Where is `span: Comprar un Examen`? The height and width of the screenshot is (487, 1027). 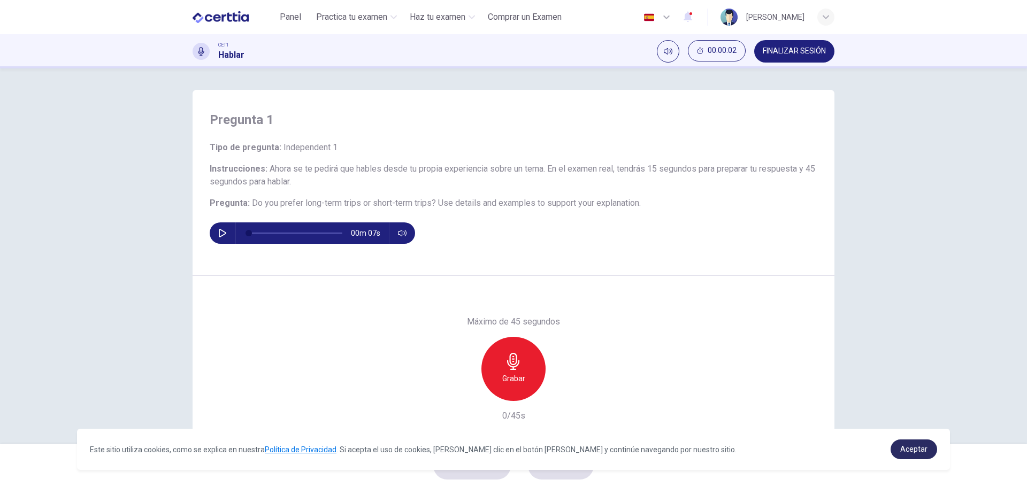 span: Comprar un Examen is located at coordinates (525, 17).